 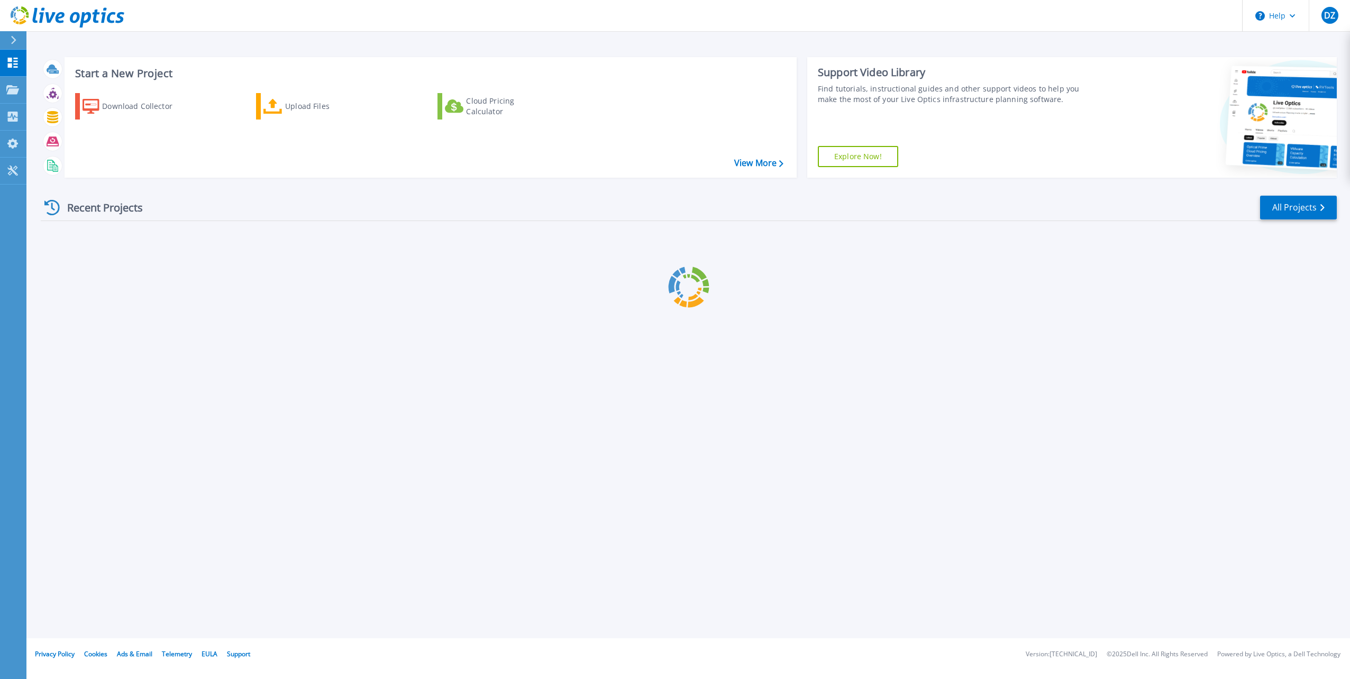 I want to click on a: EULA, so click(x=210, y=654).